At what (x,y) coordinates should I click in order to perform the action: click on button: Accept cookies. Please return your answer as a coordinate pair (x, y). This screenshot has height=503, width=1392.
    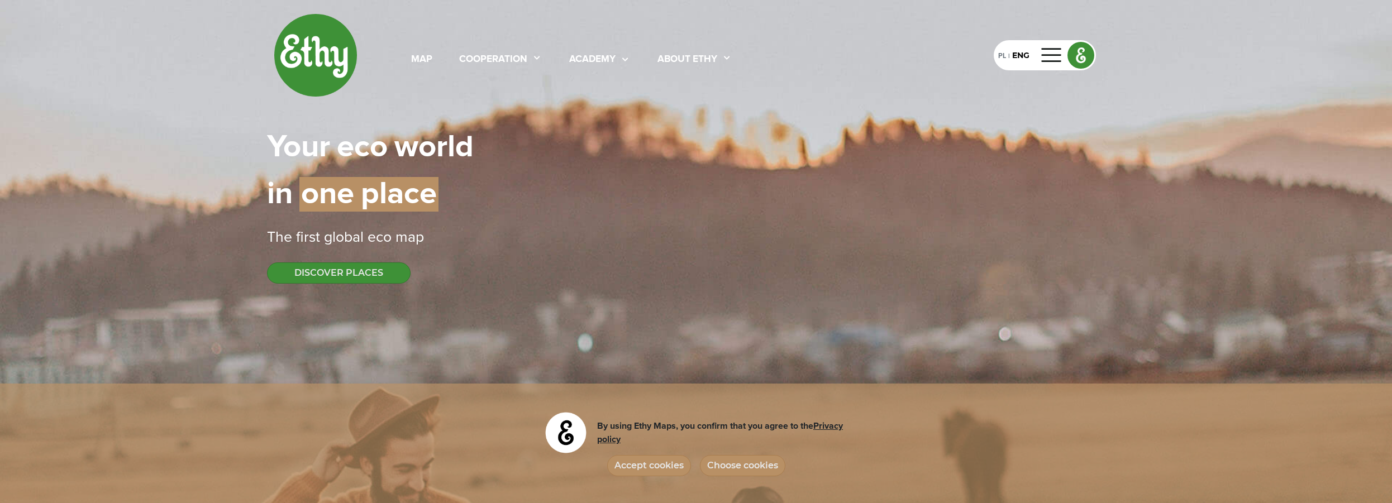
    Looking at the image, I should click on (649, 466).